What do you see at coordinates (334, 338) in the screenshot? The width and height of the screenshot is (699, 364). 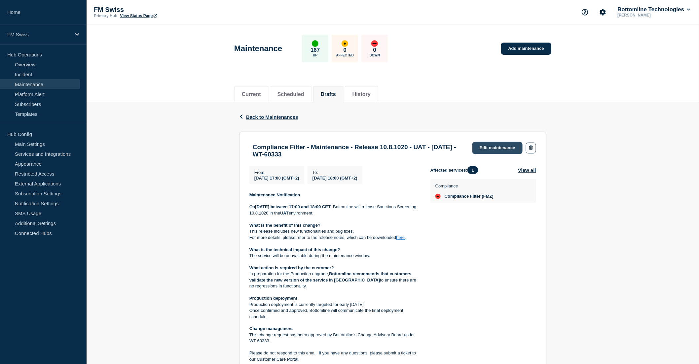 I see `p: This change request has been approved by Bottomline’s Change Advisory Board under WT-60333.` at bounding box center [334, 338].